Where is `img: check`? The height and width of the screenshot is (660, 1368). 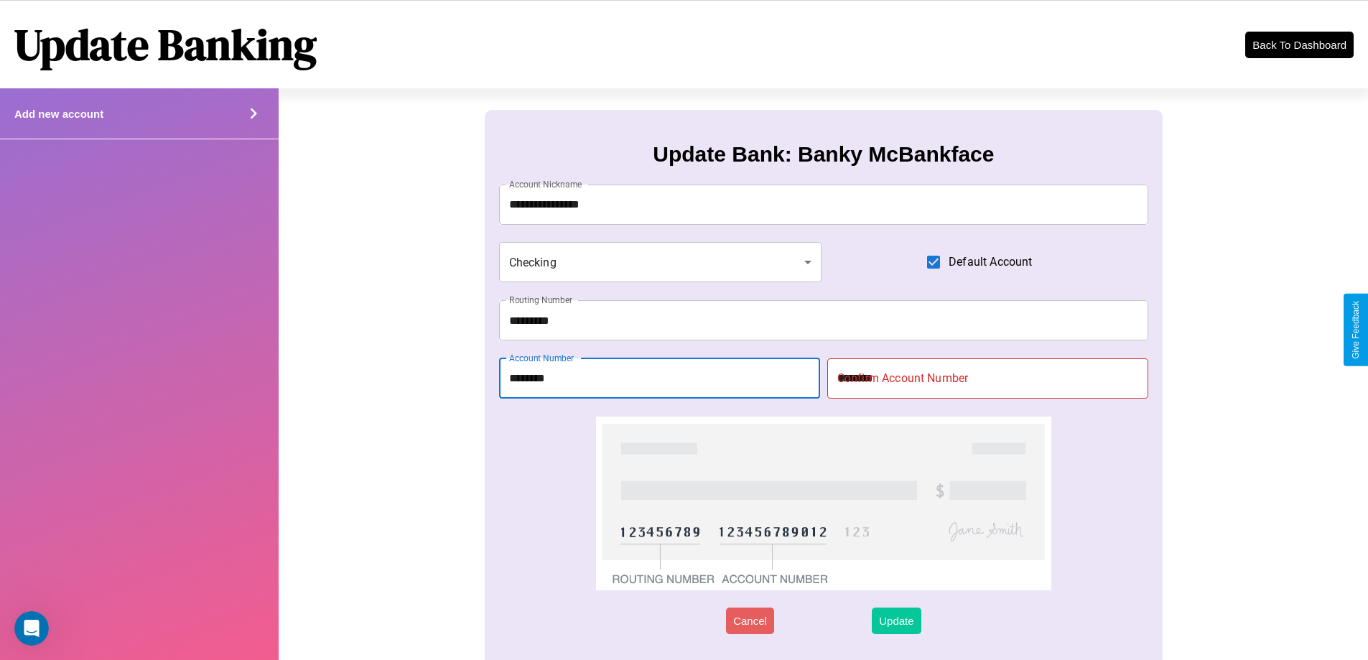
img: check is located at coordinates (823, 504).